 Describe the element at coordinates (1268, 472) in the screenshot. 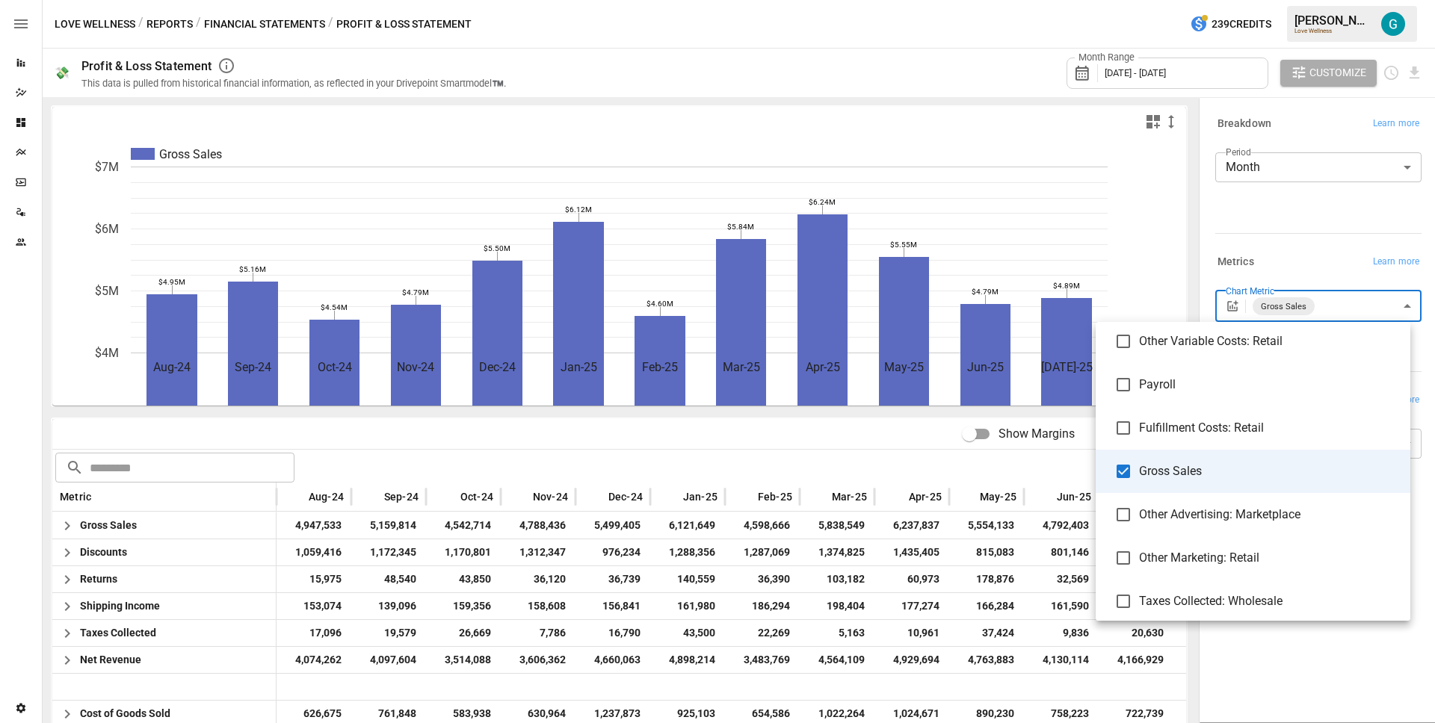

I see `span: Gross Sales` at that location.